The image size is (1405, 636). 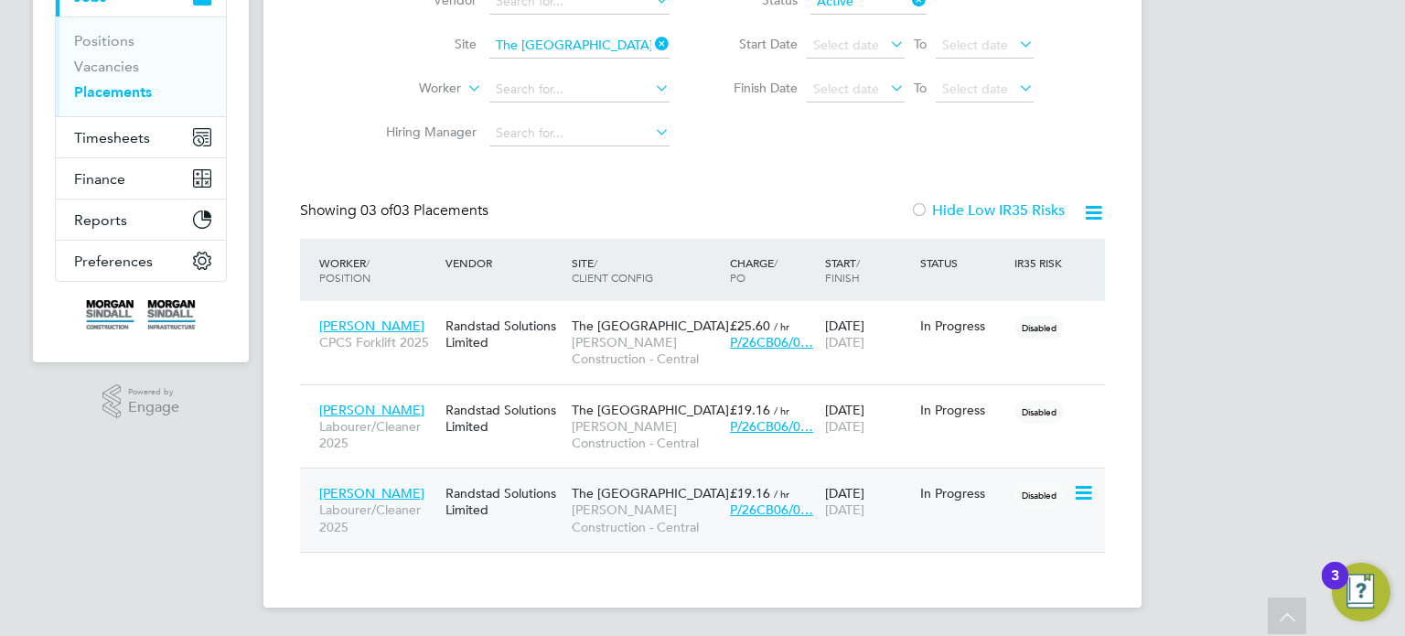 What do you see at coordinates (377, 210) in the screenshot?
I see `span: 03 of` at bounding box center [377, 210].